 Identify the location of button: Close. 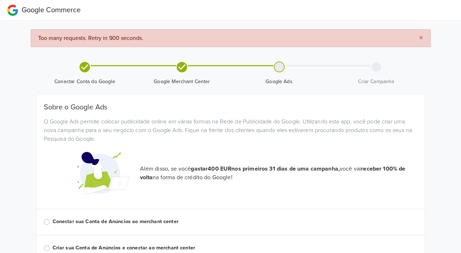
(421, 38).